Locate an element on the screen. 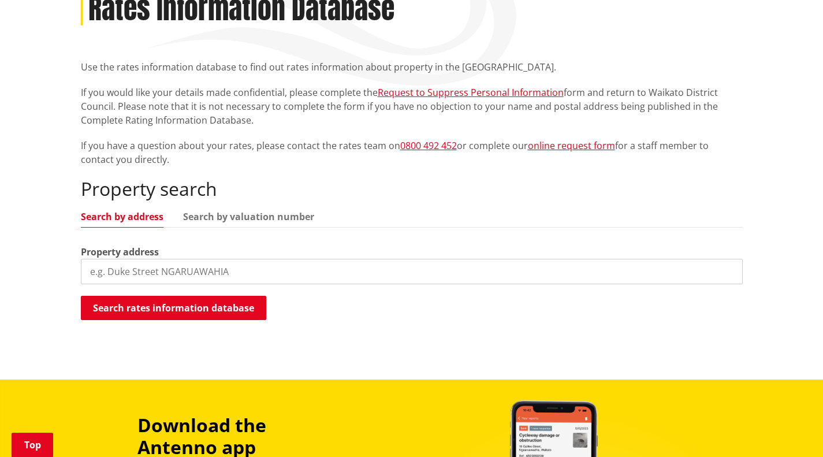  a: Top is located at coordinates (32, 444).